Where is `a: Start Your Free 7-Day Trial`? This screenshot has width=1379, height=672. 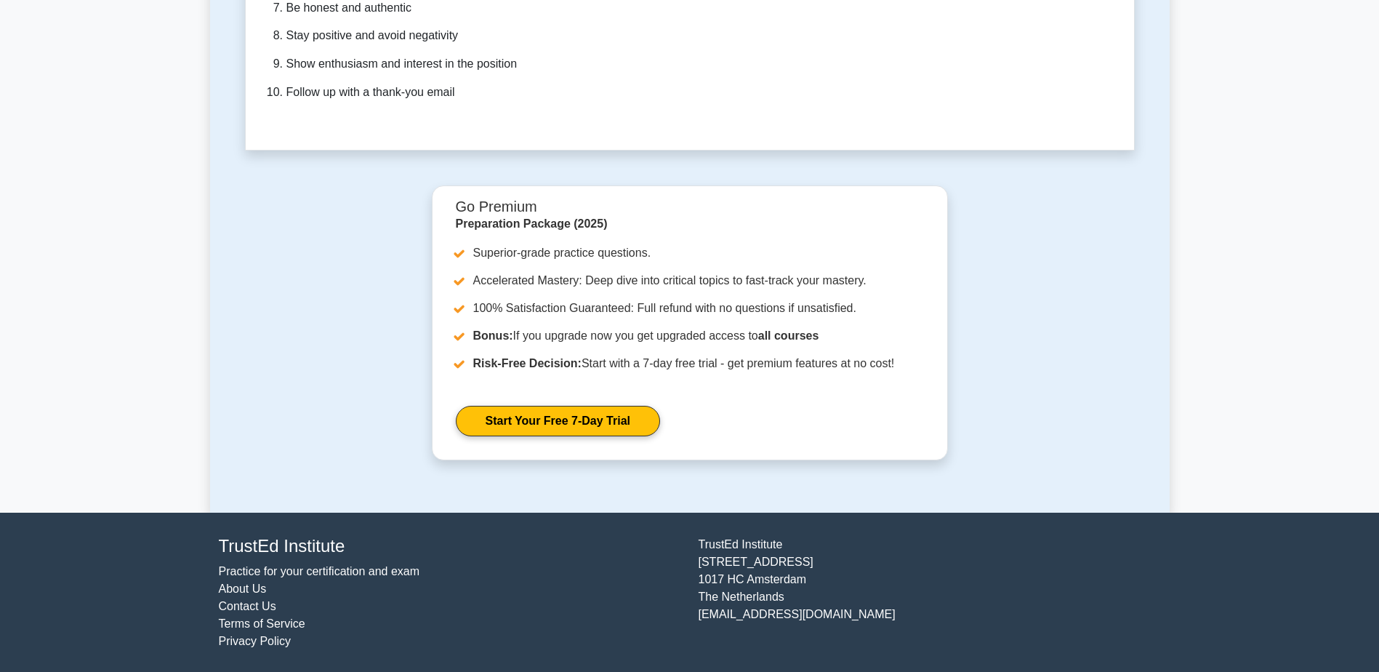 a: Start Your Free 7-Day Trial is located at coordinates (558, 421).